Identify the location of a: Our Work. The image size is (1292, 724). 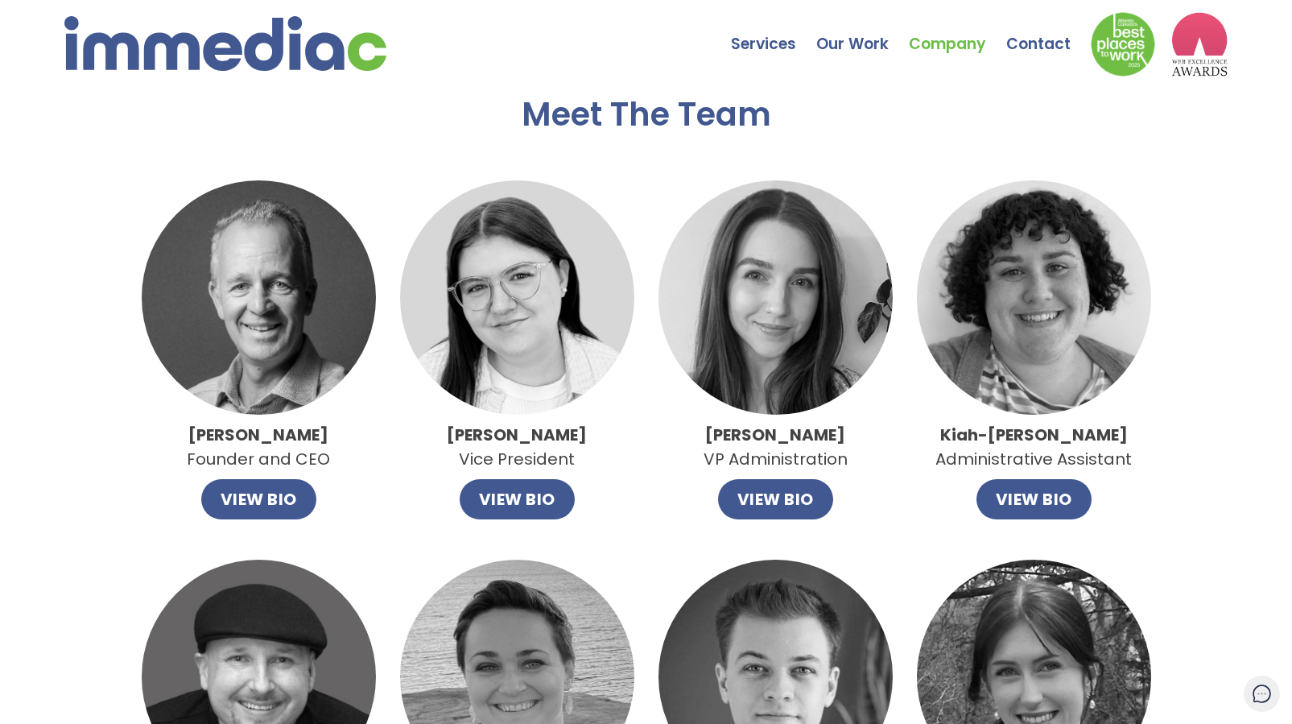
(862, 32).